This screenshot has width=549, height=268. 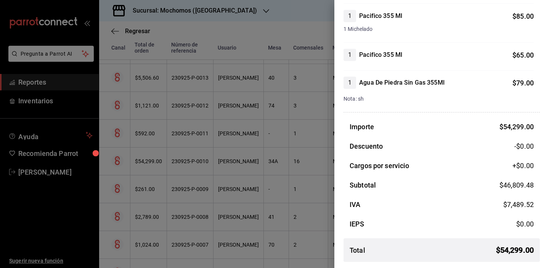 What do you see at coordinates (357, 250) in the screenshot?
I see `h3: Total` at bounding box center [357, 250].